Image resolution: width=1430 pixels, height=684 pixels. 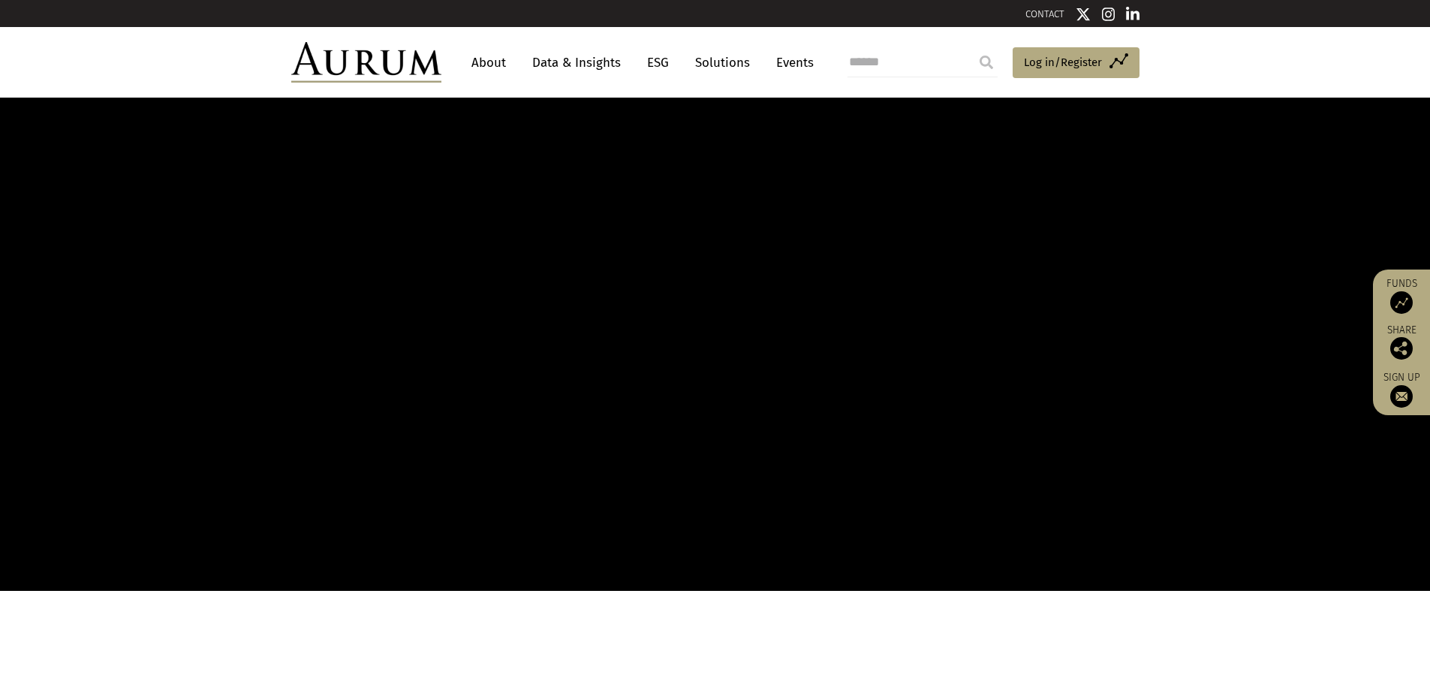 I want to click on a: CONTACT, so click(x=1045, y=14).